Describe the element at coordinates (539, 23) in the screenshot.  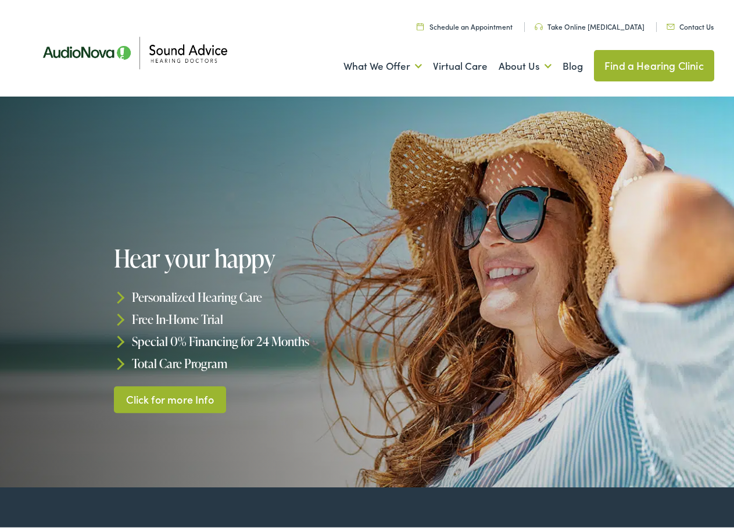
I see `img: Headphone icon in a unique green color, suggesting audio-related services or features.` at that location.